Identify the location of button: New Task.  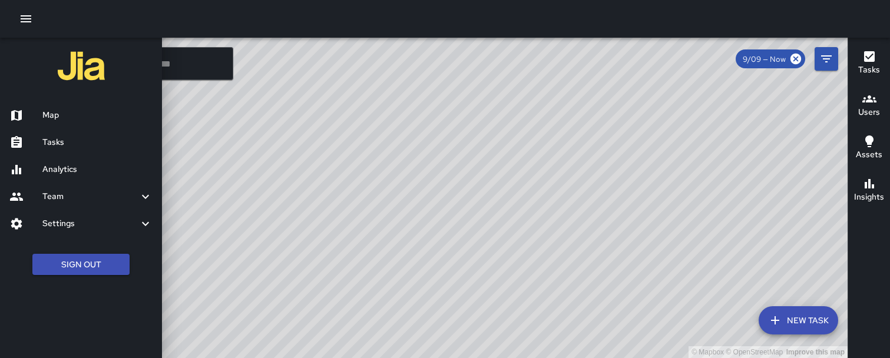
(798, 320).